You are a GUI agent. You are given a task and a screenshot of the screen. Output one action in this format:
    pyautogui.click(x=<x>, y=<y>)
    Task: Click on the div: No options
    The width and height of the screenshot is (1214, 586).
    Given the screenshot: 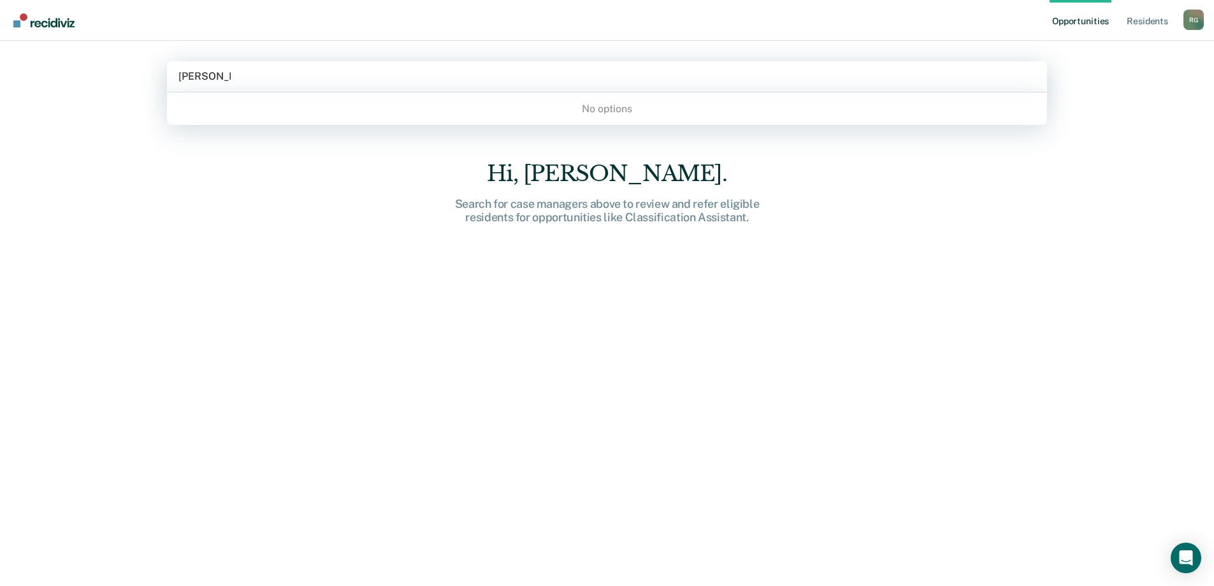 What is the action you would take?
    pyautogui.click(x=607, y=108)
    